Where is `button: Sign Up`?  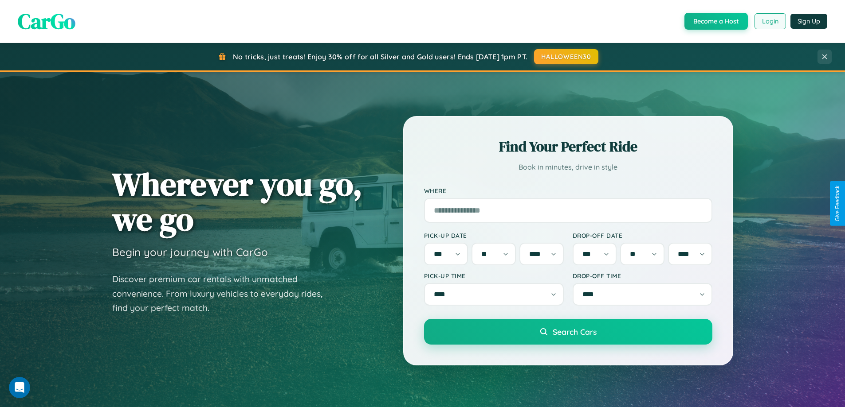 button: Sign Up is located at coordinates (808, 21).